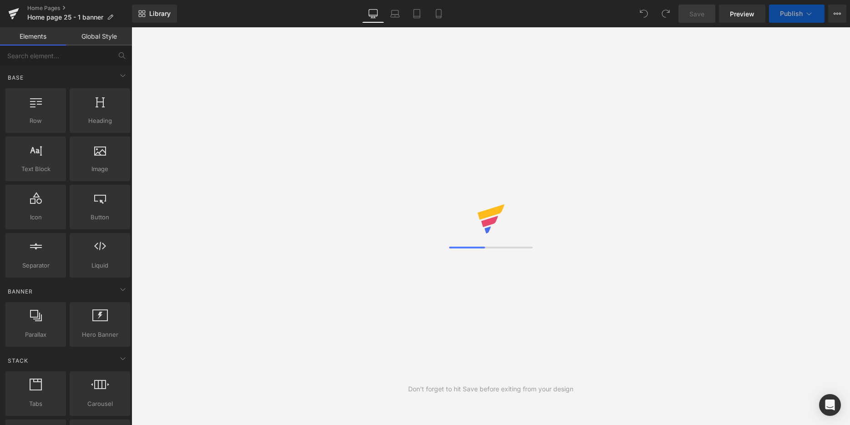  What do you see at coordinates (395, 14) in the screenshot?
I see `a: Laptop` at bounding box center [395, 14].